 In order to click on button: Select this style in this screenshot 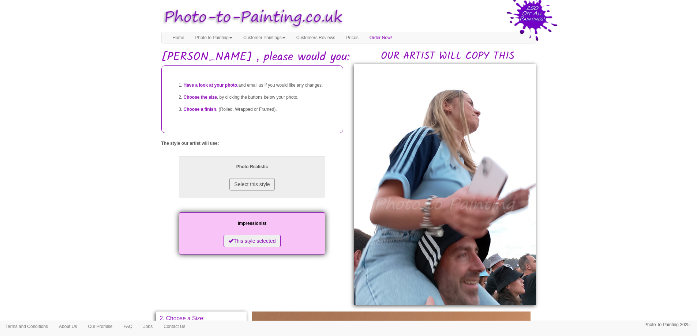, I will do `click(252, 184)`.